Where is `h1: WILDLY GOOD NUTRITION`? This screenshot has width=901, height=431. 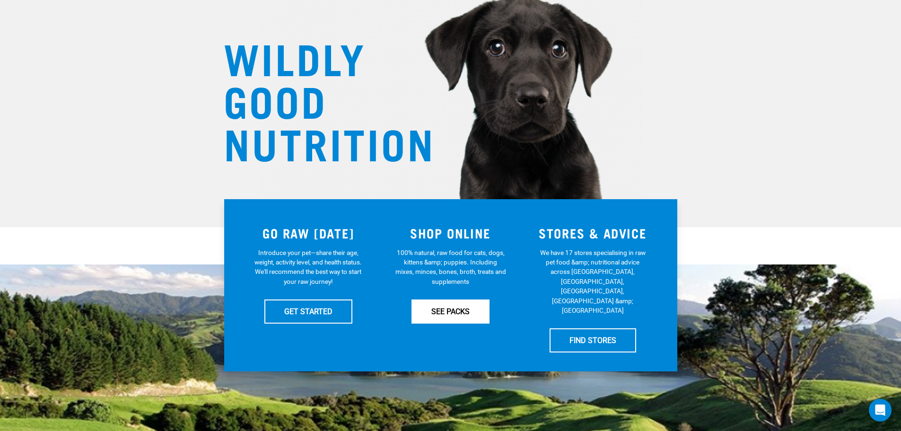 h1: WILDLY GOOD NUTRITION is located at coordinates (318, 99).